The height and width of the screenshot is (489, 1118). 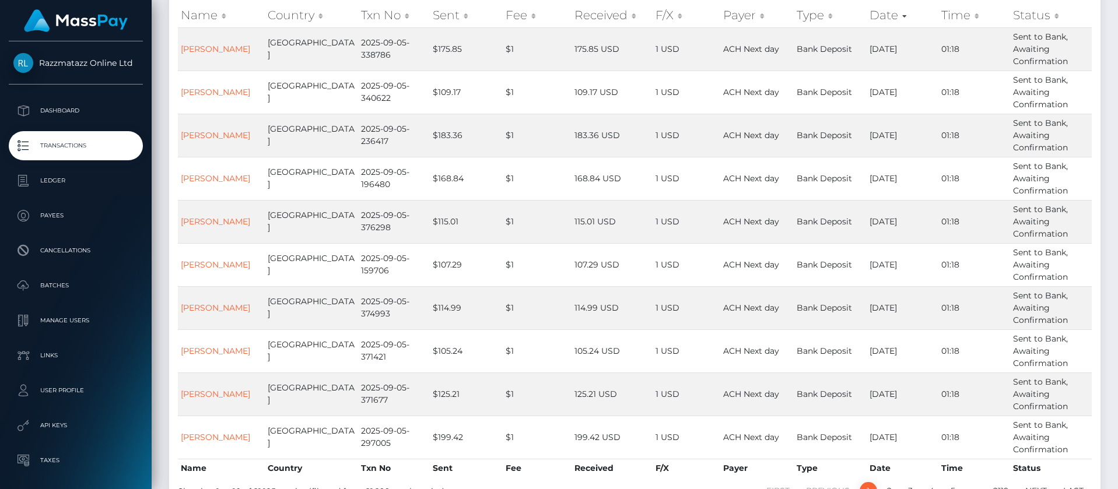 I want to click on p: Manage Users, so click(x=76, y=321).